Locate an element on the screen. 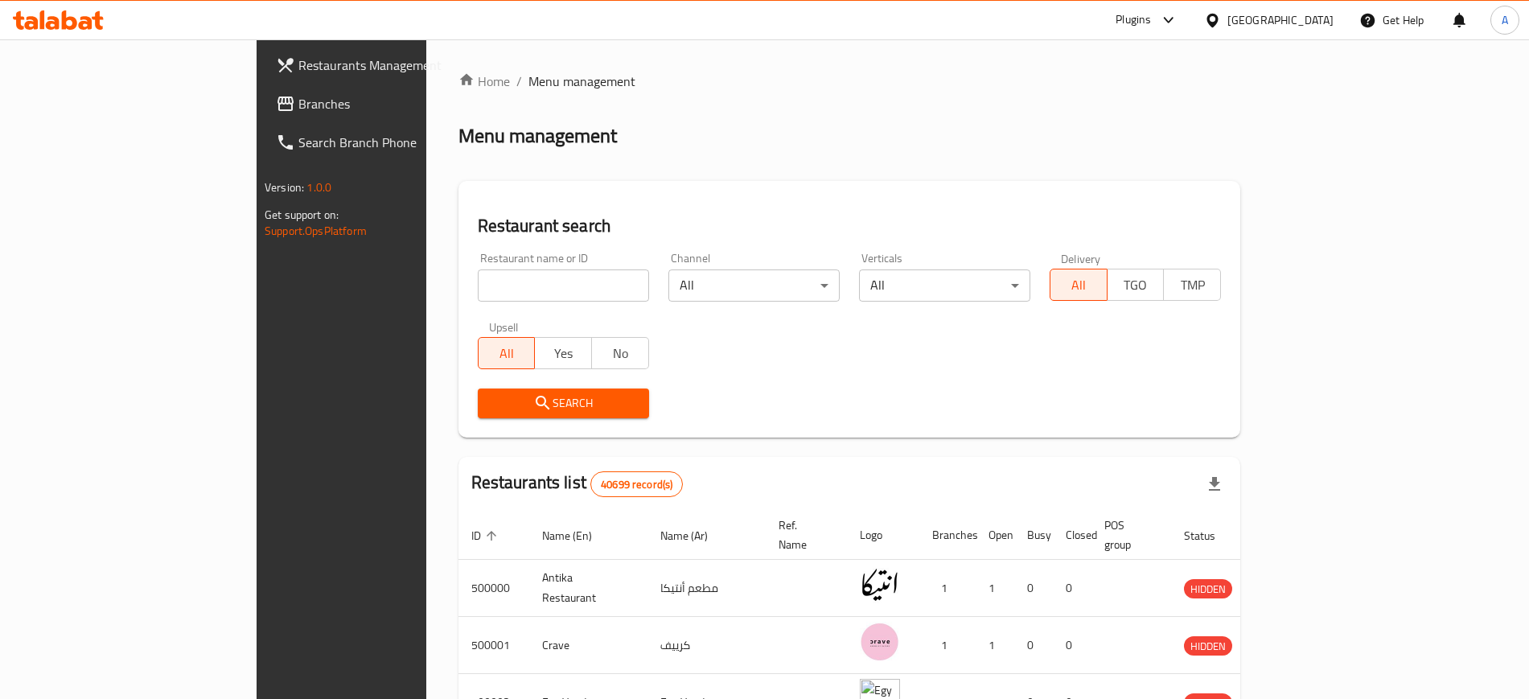 This screenshot has width=1529, height=699. span: Version: is located at coordinates (284, 187).